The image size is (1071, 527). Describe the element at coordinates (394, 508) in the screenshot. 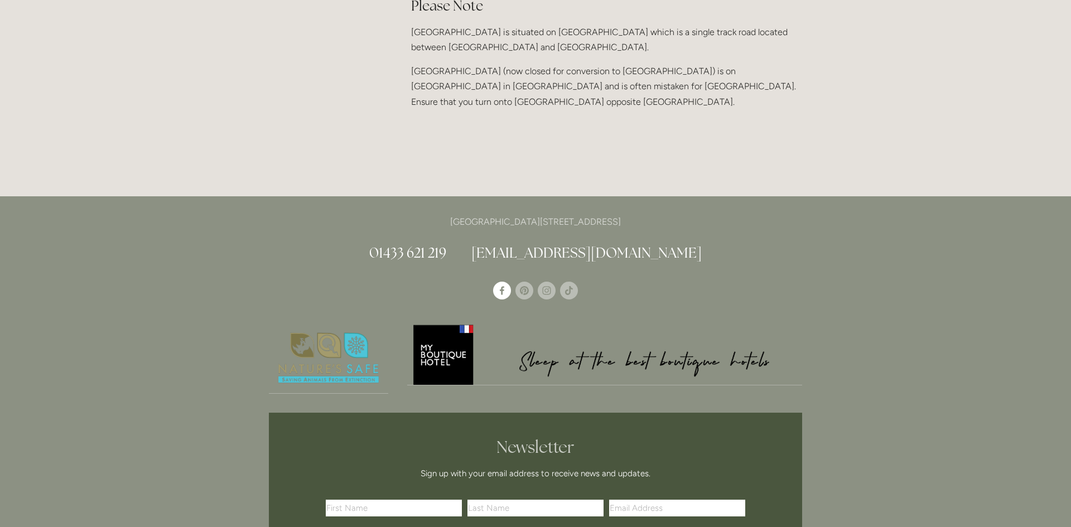

I see `input: First Name` at that location.